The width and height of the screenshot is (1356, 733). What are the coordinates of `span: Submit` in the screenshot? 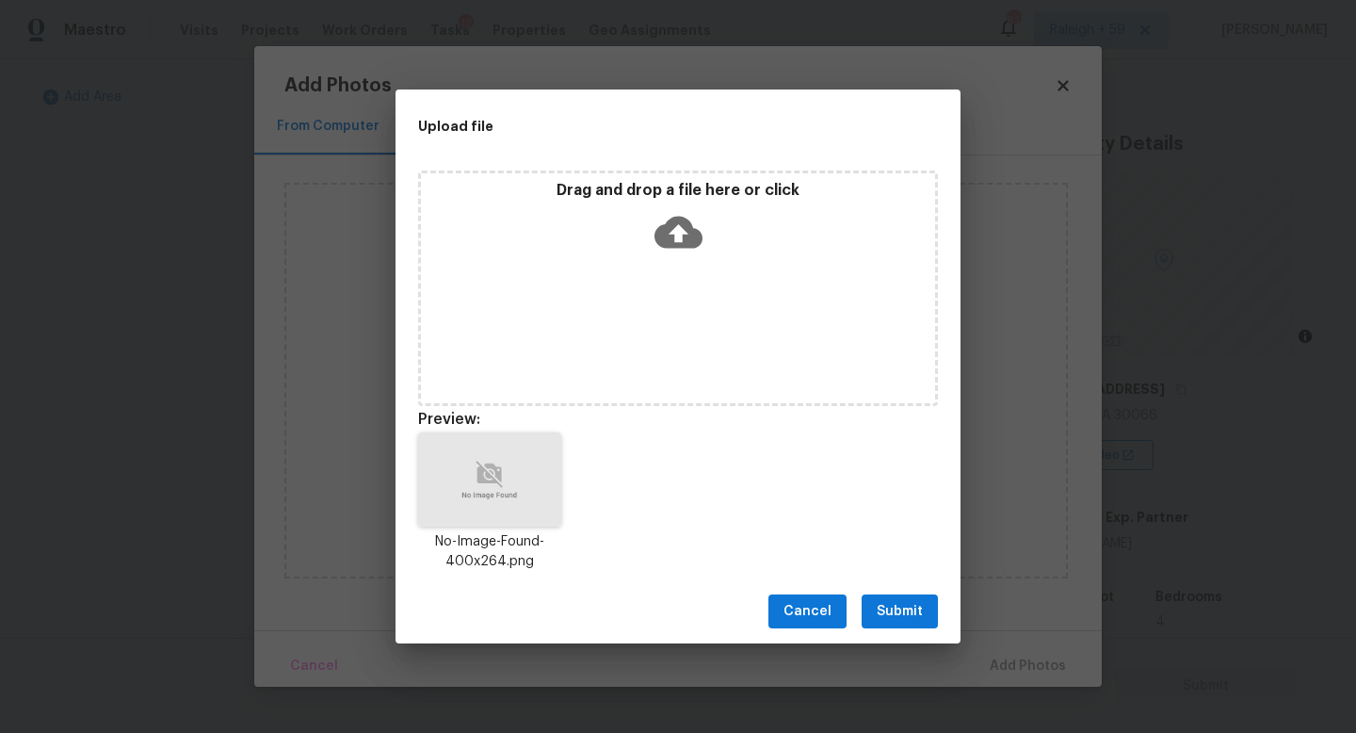 It's located at (900, 611).